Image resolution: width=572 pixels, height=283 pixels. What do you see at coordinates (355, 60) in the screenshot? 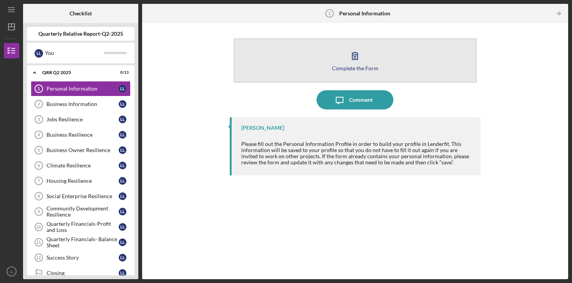
I see `button: Complete the Form` at bounding box center [355, 60].